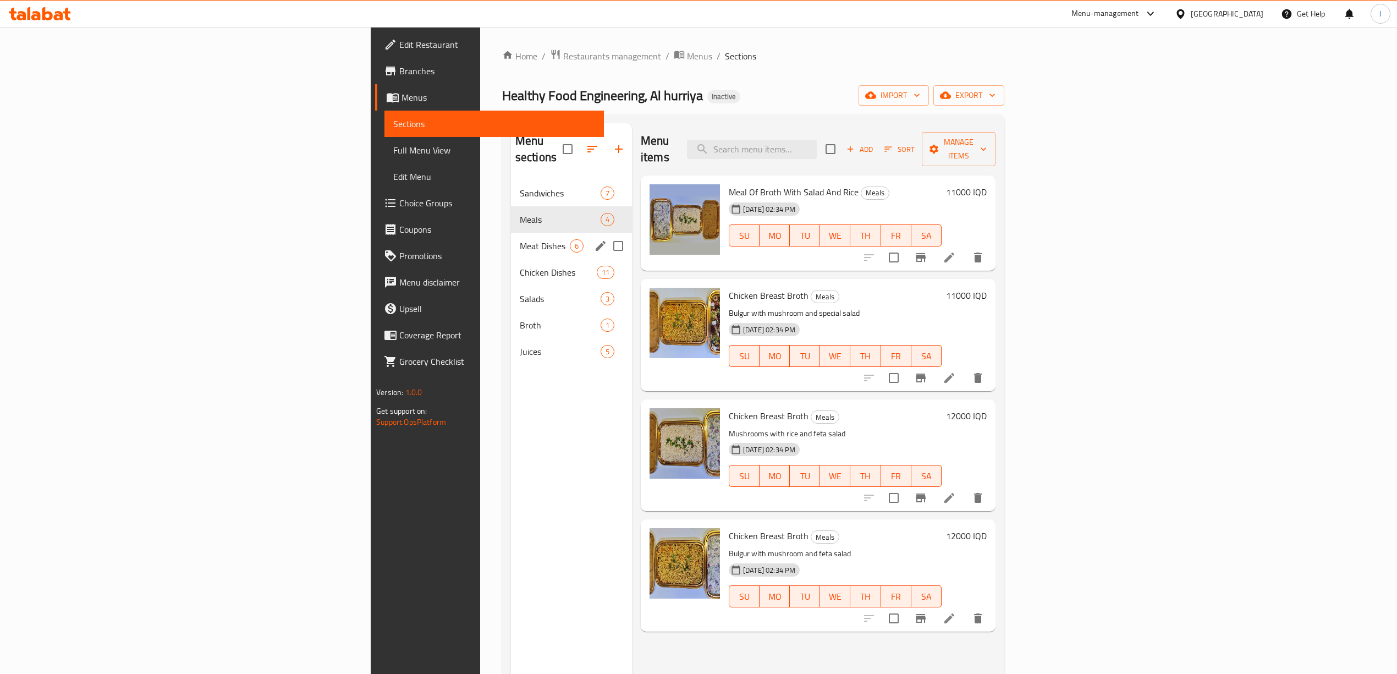 The height and width of the screenshot is (674, 1397). What do you see at coordinates (1380, 14) in the screenshot?
I see `span: l` at bounding box center [1380, 14].